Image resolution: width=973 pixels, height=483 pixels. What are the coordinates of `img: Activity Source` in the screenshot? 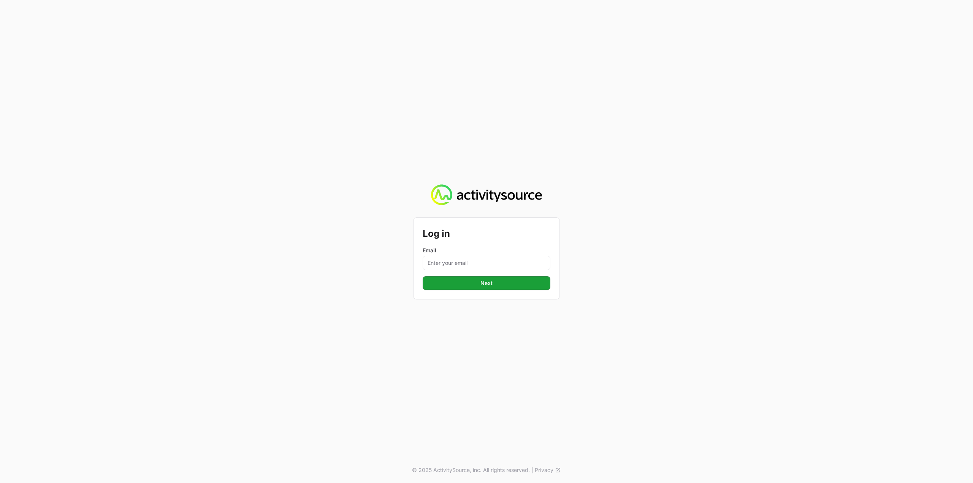 It's located at (486, 195).